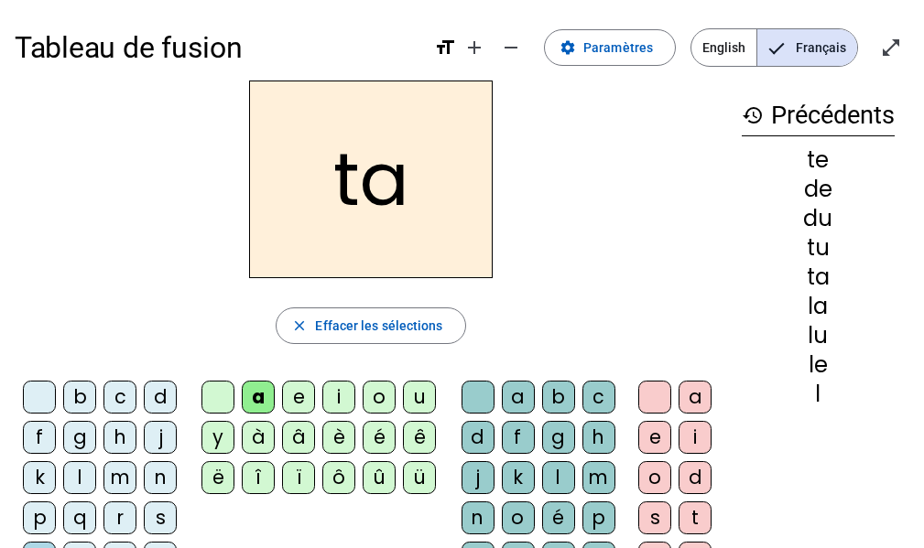 This screenshot has width=924, height=548. Describe the element at coordinates (818, 190) in the screenshot. I see `div: de` at that location.